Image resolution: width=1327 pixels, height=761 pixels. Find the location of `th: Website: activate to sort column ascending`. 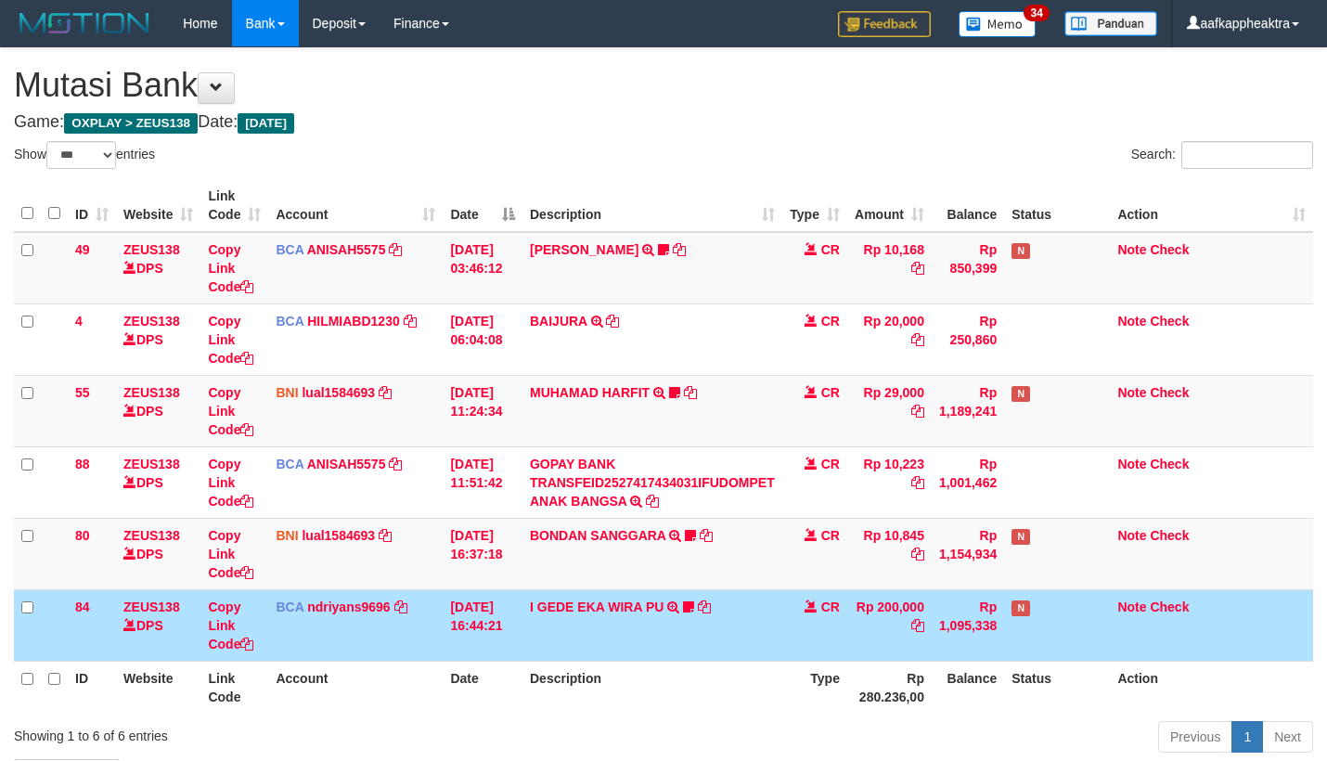

th: Website: activate to sort column ascending is located at coordinates (158, 205).